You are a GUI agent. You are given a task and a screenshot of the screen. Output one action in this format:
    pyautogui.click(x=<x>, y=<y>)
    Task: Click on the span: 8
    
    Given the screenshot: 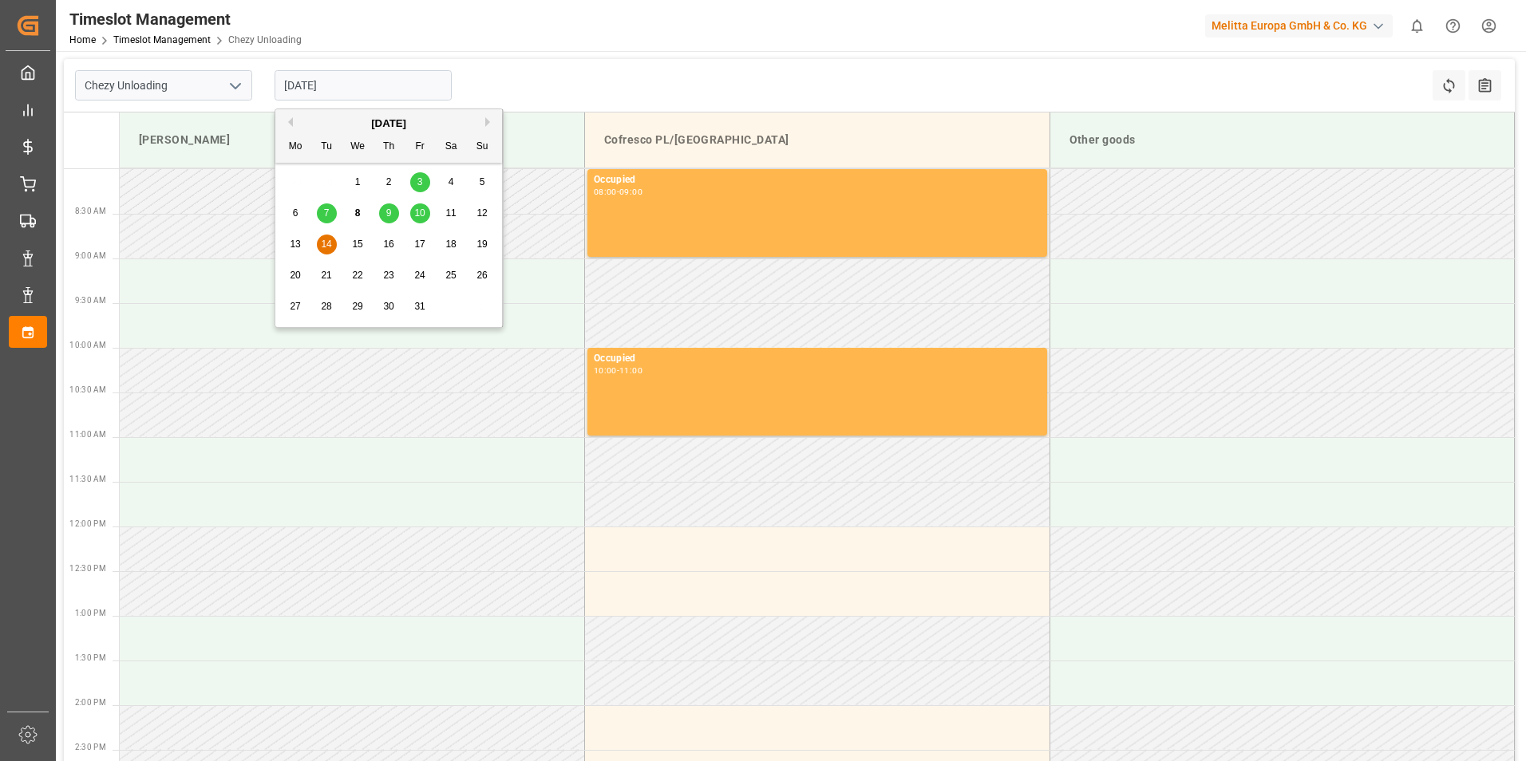 What is the action you would take?
    pyautogui.click(x=357, y=213)
    